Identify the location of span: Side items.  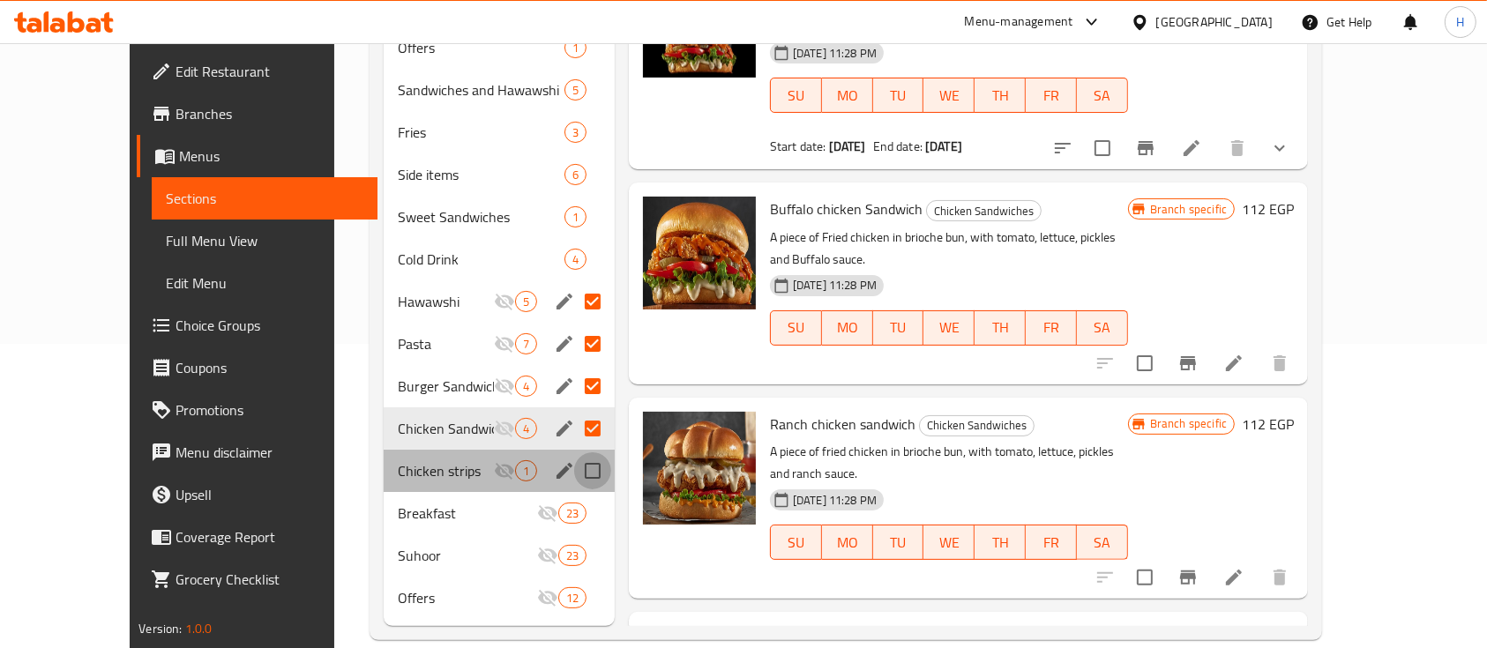
(481, 175).